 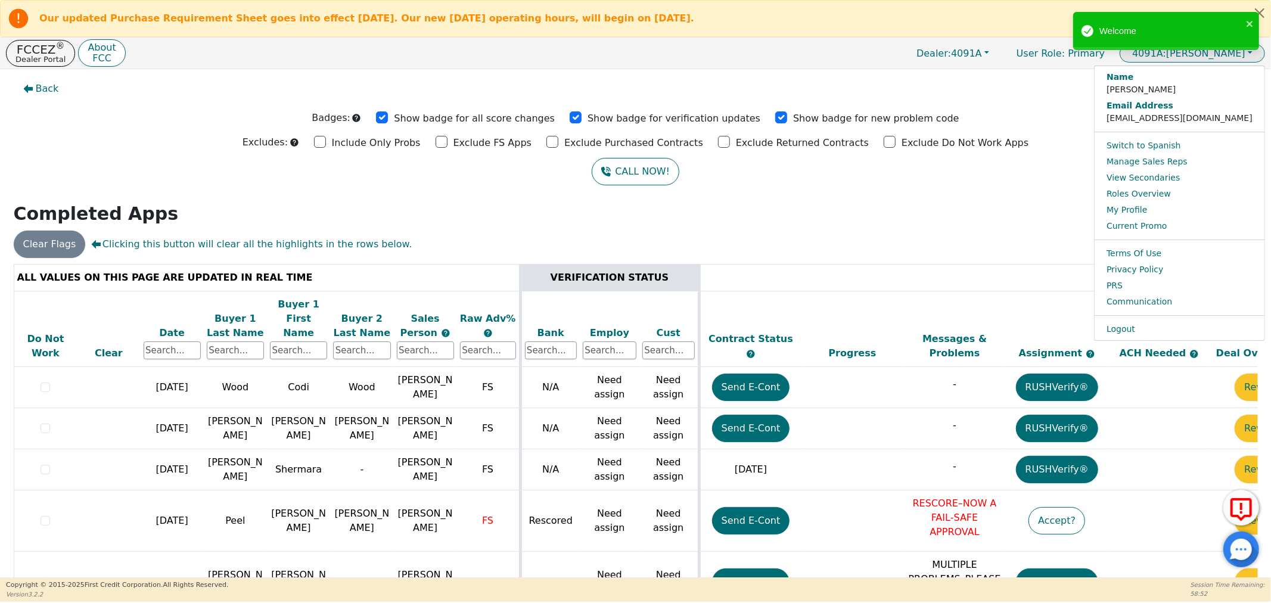 What do you see at coordinates (1179, 161) in the screenshot?
I see `a: Manage Sales Reps` at bounding box center [1179, 161].